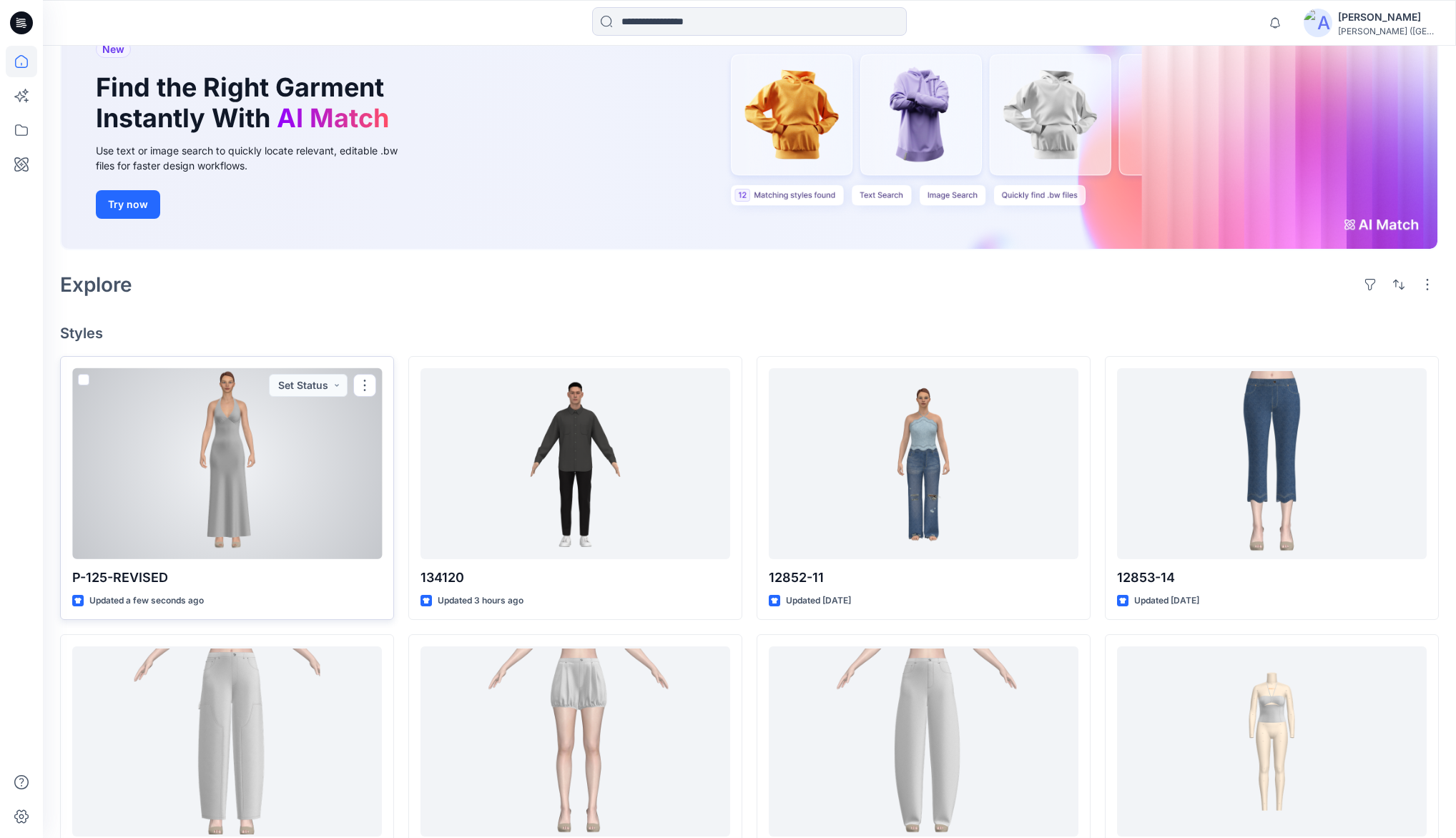  Describe the element at coordinates (923, 742) in the screenshot. I see `a: 5855-14` at that location.